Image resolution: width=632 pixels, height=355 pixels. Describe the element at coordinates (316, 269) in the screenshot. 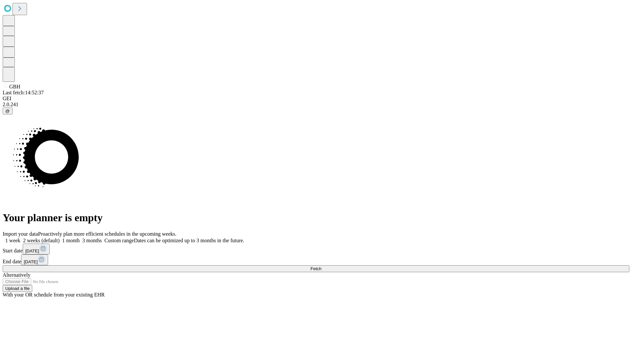

I see `span: Fetch` at that location.